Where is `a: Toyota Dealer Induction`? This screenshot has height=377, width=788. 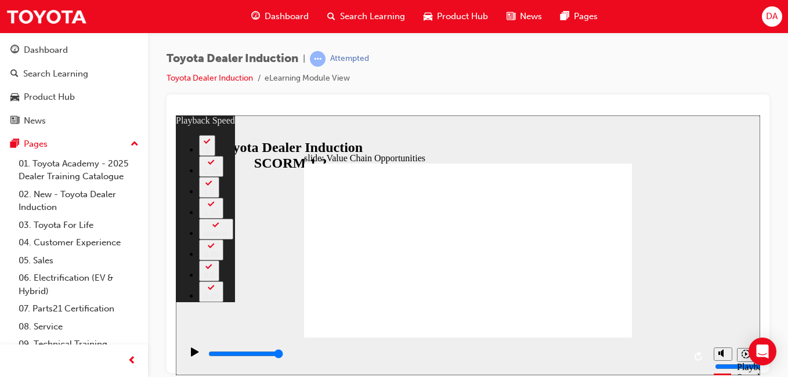
a: Toyota Dealer Induction is located at coordinates (209, 78).